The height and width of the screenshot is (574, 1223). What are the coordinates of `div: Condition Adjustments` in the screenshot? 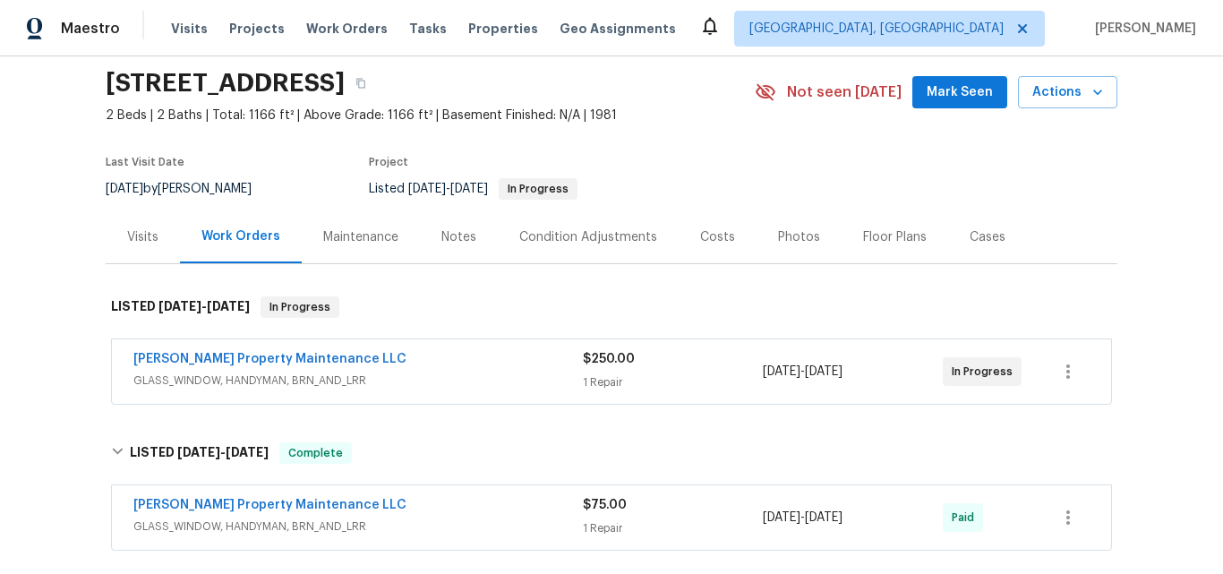 It's located at (588, 237).